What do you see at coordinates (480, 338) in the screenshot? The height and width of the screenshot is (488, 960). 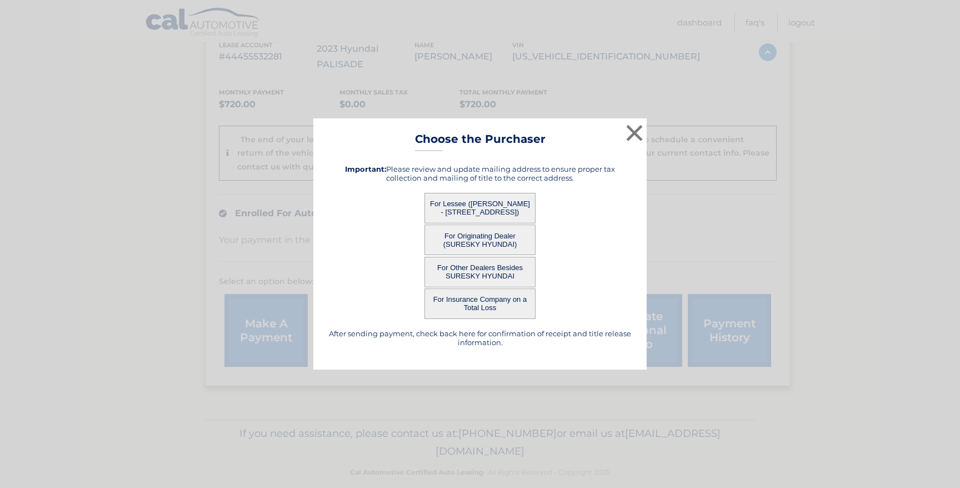 I see `h5: After sending payment, check back here for confirmation of receipt and title release information.` at bounding box center [480, 338].